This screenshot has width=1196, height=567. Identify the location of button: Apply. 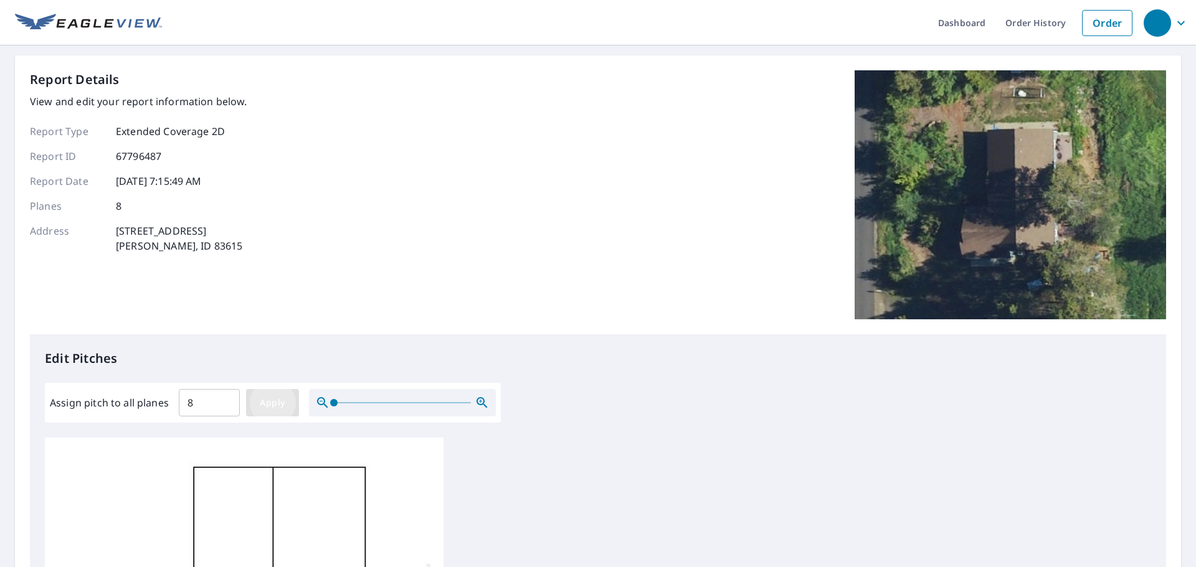
(272, 403).